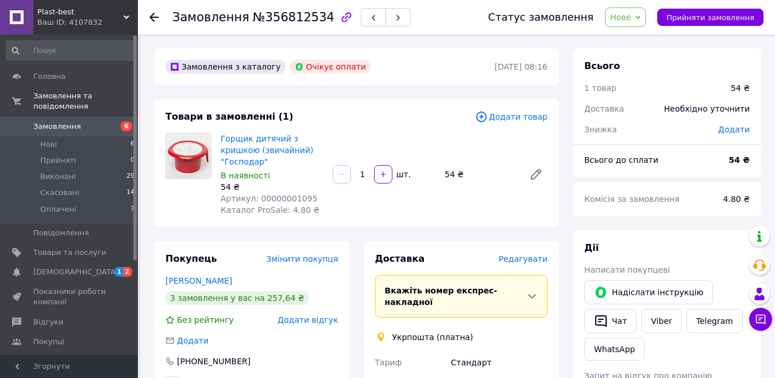 The image size is (775, 378). Describe the element at coordinates (541, 17) in the screenshot. I see `div: Статус замовлення` at that location.